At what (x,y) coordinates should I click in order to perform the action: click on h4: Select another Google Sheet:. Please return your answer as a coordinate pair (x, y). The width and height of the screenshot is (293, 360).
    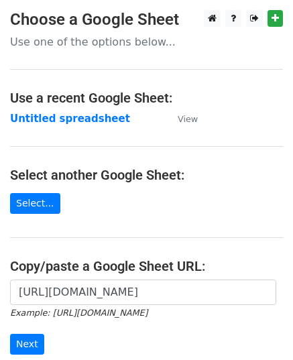
    Looking at the image, I should click on (146, 175).